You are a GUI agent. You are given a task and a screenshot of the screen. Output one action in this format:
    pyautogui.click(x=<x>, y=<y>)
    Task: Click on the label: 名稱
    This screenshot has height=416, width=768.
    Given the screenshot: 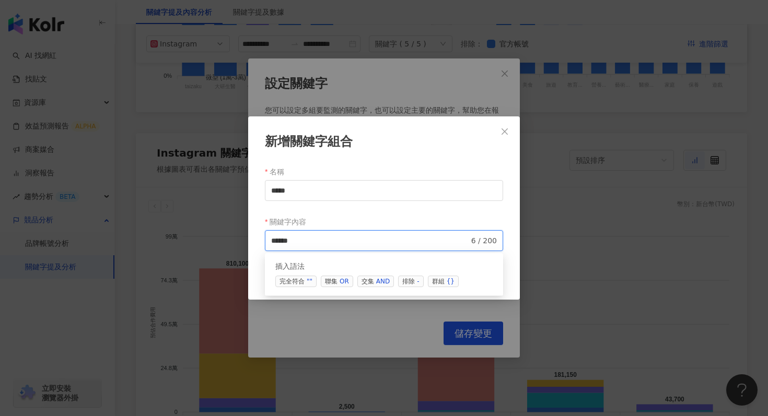 What is the action you would take?
    pyautogui.click(x=279, y=172)
    